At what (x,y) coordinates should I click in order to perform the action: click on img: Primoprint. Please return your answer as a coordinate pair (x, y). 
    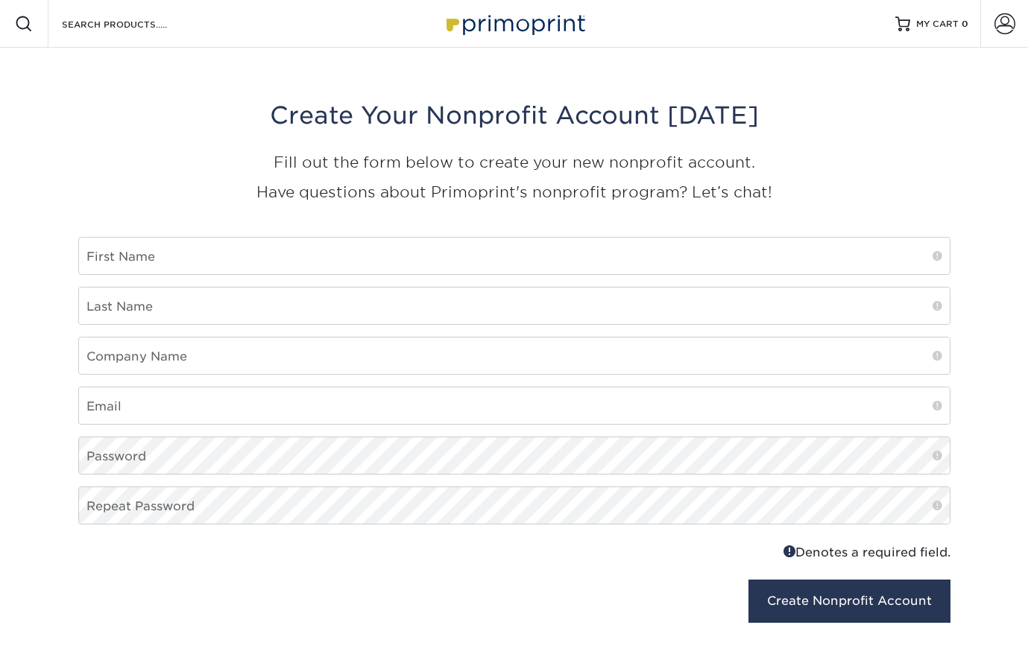
    Looking at the image, I should click on (514, 23).